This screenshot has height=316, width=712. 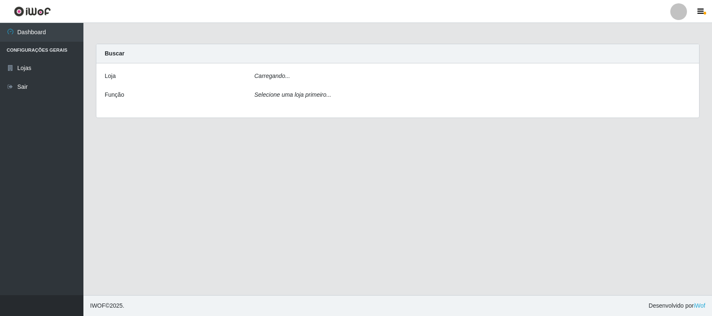 I want to click on label: Função, so click(x=114, y=95).